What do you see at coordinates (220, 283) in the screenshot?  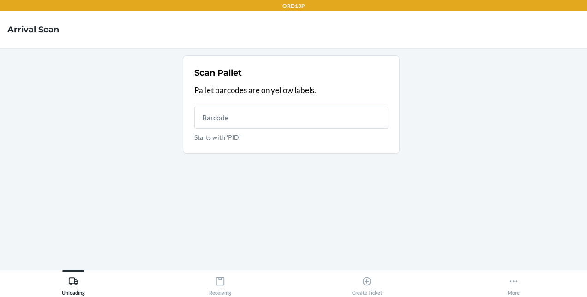 I see `button: Receiving` at bounding box center [220, 283].